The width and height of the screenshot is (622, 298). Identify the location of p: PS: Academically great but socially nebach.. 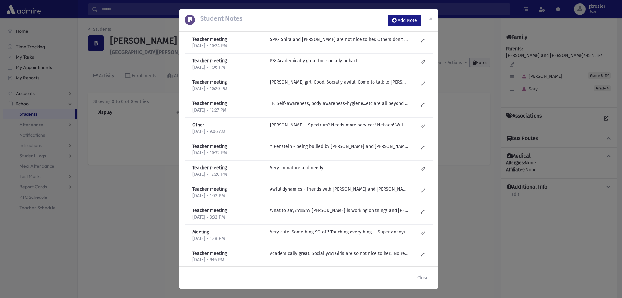
(339, 61).